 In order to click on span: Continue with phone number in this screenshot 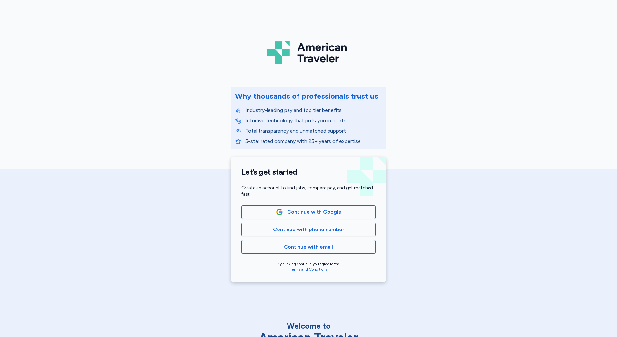, I will do `click(308, 229)`.